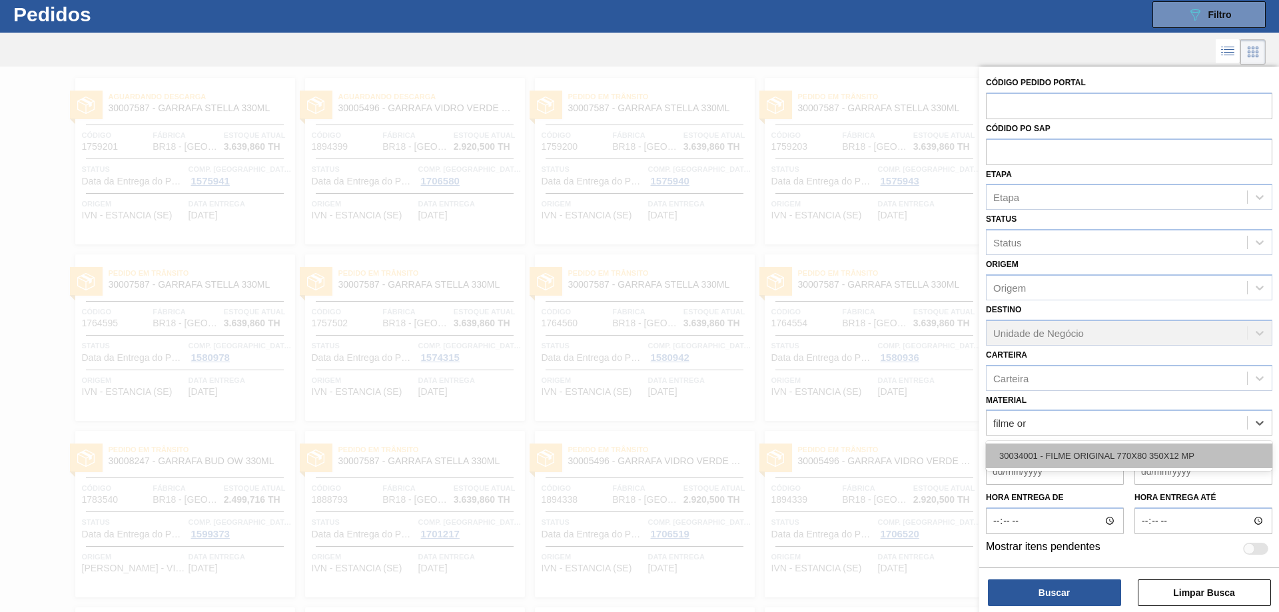  I want to click on label: Status, so click(1001, 219).